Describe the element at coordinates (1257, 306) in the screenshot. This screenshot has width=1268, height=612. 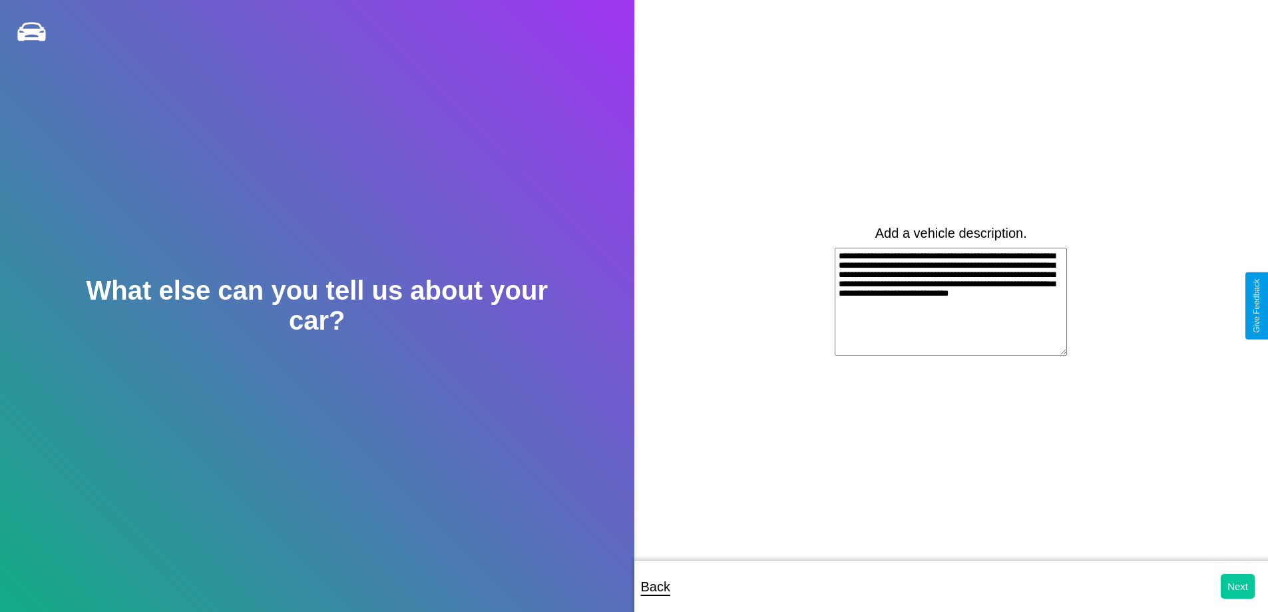
I see `div: Give Feedback` at that location.